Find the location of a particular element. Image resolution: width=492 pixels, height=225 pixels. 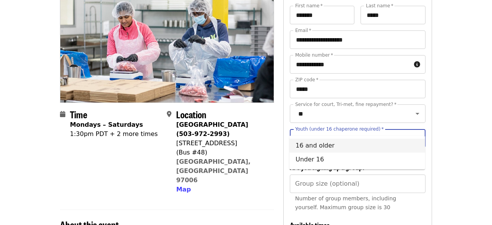

button: Open is located at coordinates (418, 114).